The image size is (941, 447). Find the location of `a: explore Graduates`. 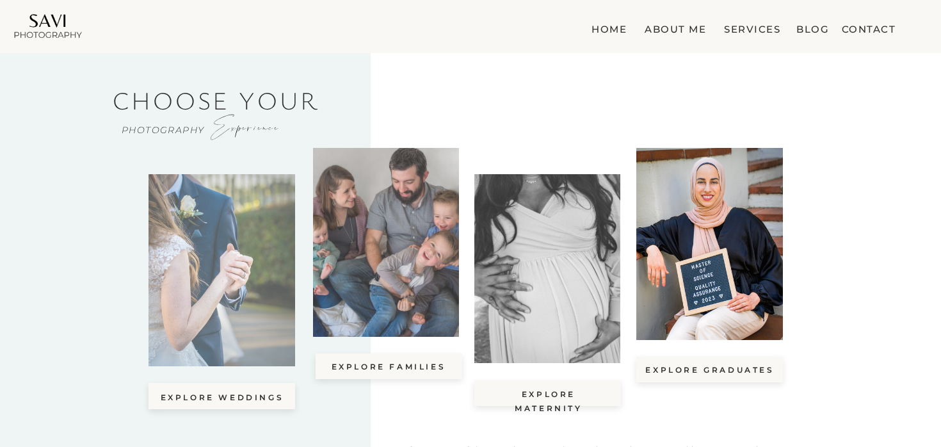

a: explore Graduates is located at coordinates (710, 369).